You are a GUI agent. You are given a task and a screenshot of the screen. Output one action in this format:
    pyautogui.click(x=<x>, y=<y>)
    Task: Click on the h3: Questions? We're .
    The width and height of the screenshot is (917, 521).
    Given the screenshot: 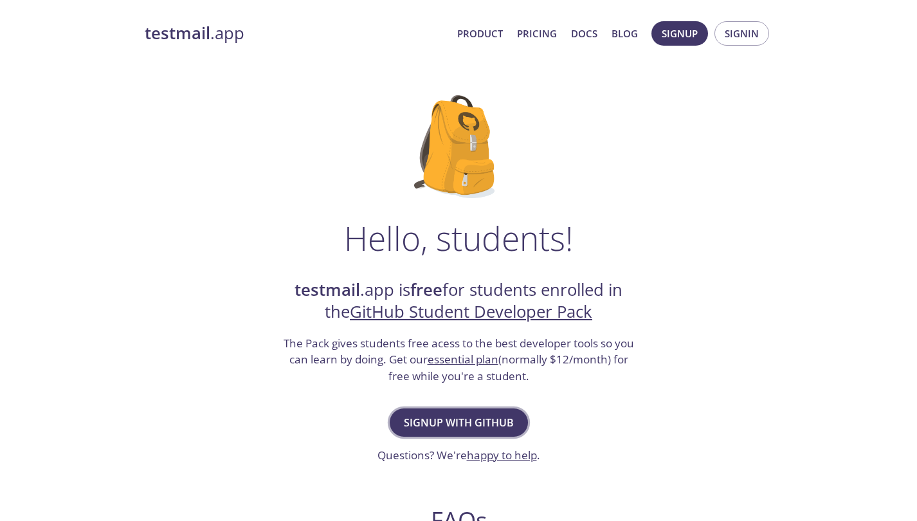 What is the action you would take?
    pyautogui.click(x=459, y=455)
    